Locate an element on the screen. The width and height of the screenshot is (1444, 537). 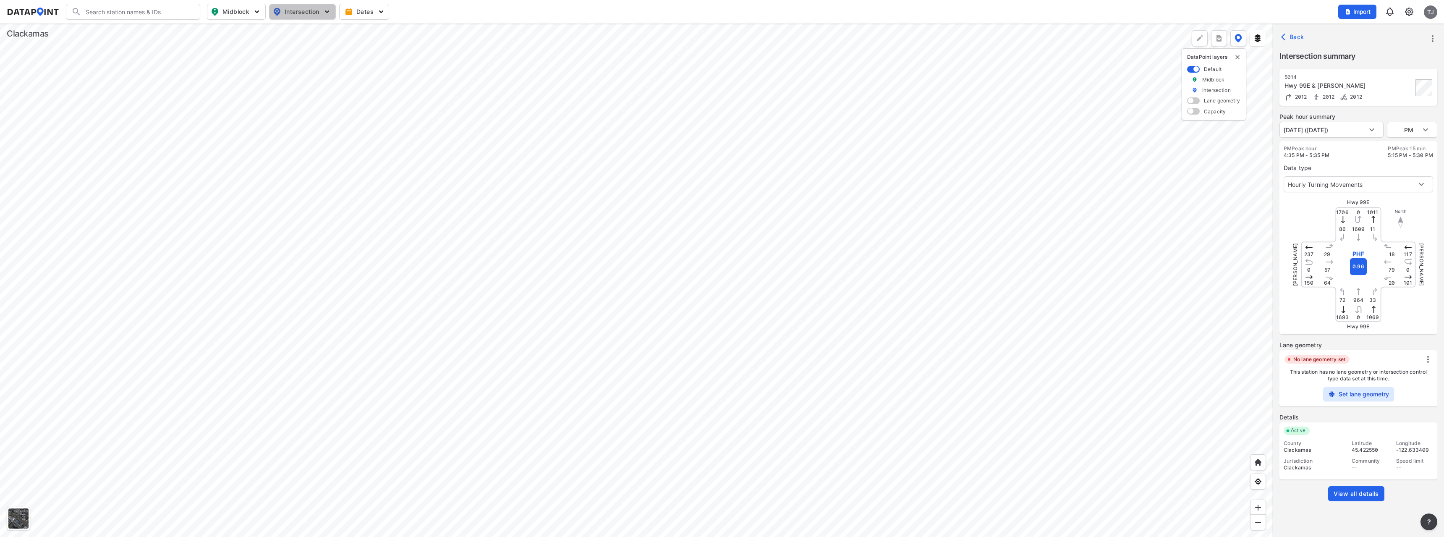
img: Turning count is located at coordinates (1289, 97).